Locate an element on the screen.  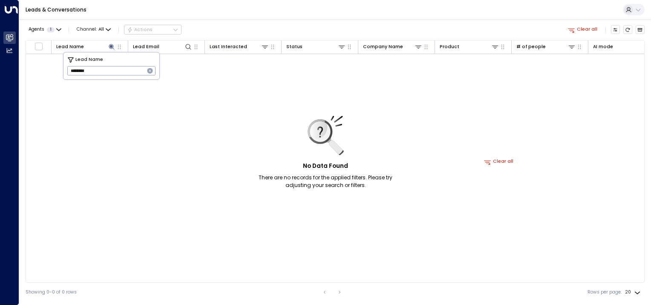
div: Button group with a nested menu is located at coordinates (152, 30).